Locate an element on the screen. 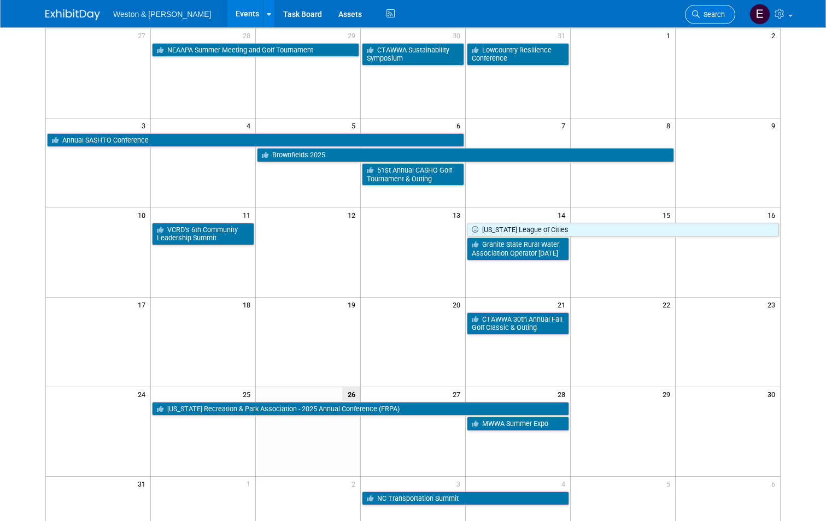 This screenshot has height=521, width=826. a: NEAAPA Summer Meeting and Golf Tournament is located at coordinates (255, 50).